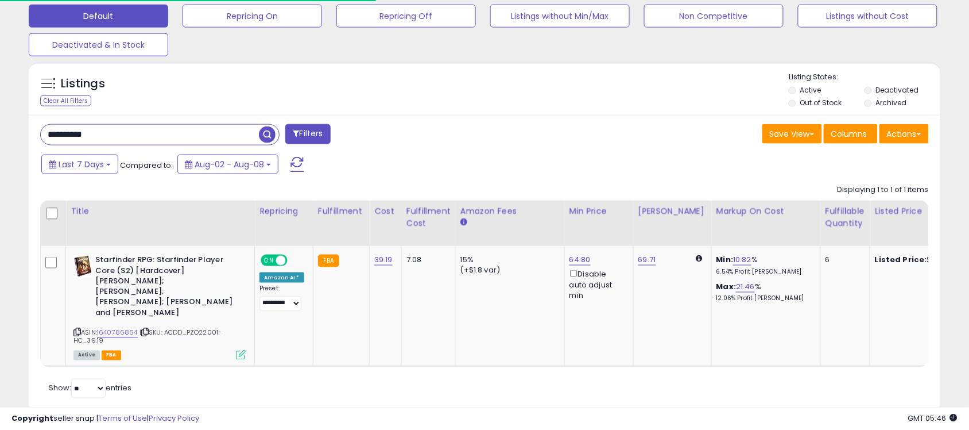  I want to click on span: Show: entries, so click(90, 388).